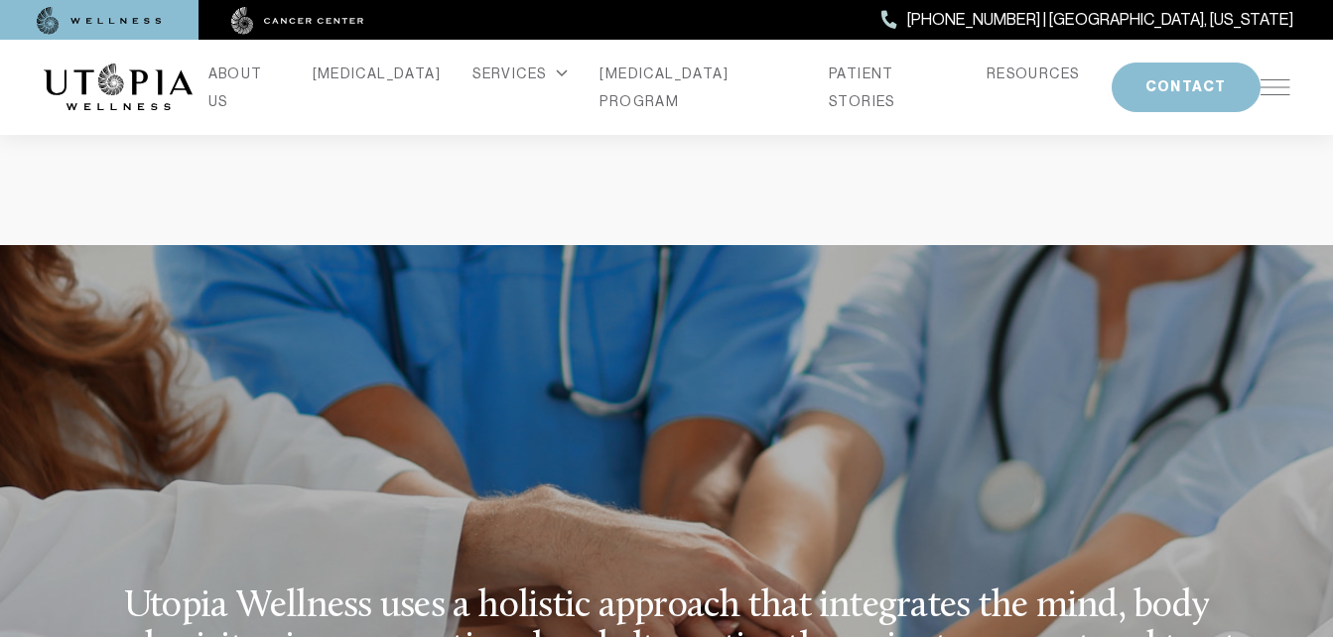  What do you see at coordinates (244, 87) in the screenshot?
I see `a: ABOUT US` at bounding box center [244, 87].